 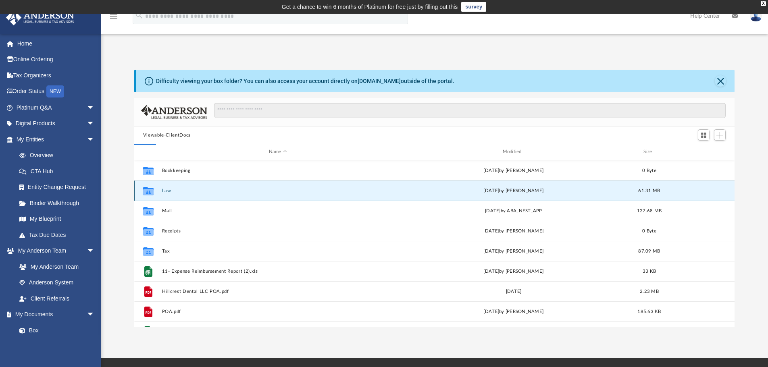 What do you see at coordinates (649, 311) in the screenshot?
I see `span: 185.63 KB` at bounding box center [649, 311].